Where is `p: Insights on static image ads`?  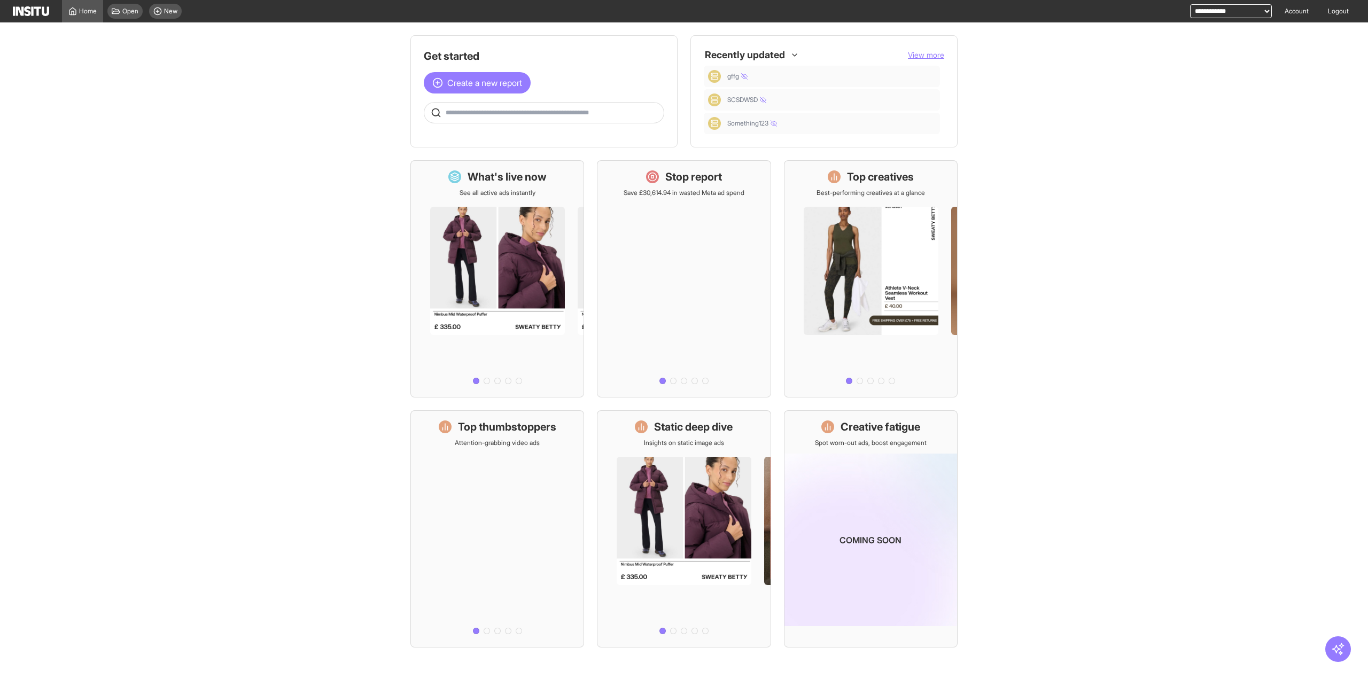
p: Insights on static image ads is located at coordinates (684, 443).